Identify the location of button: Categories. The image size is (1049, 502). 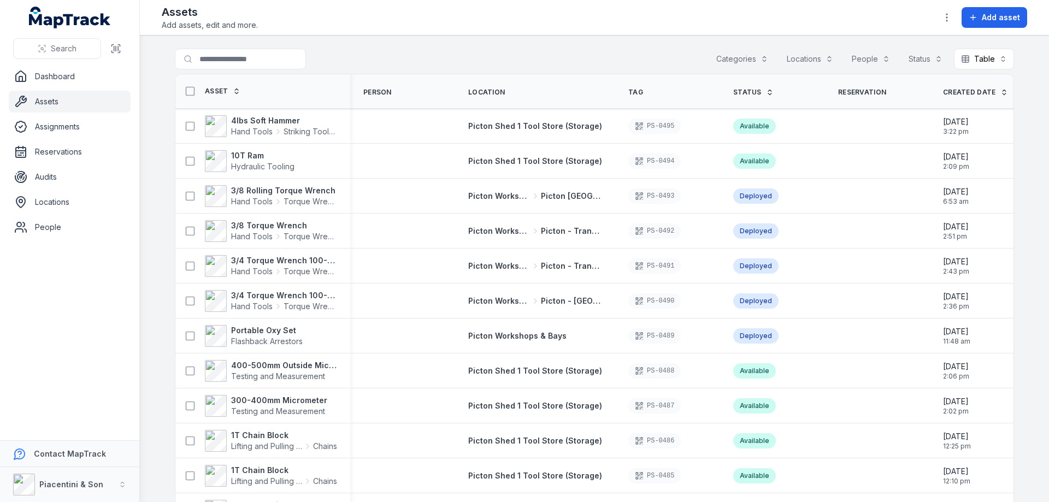
(742, 59).